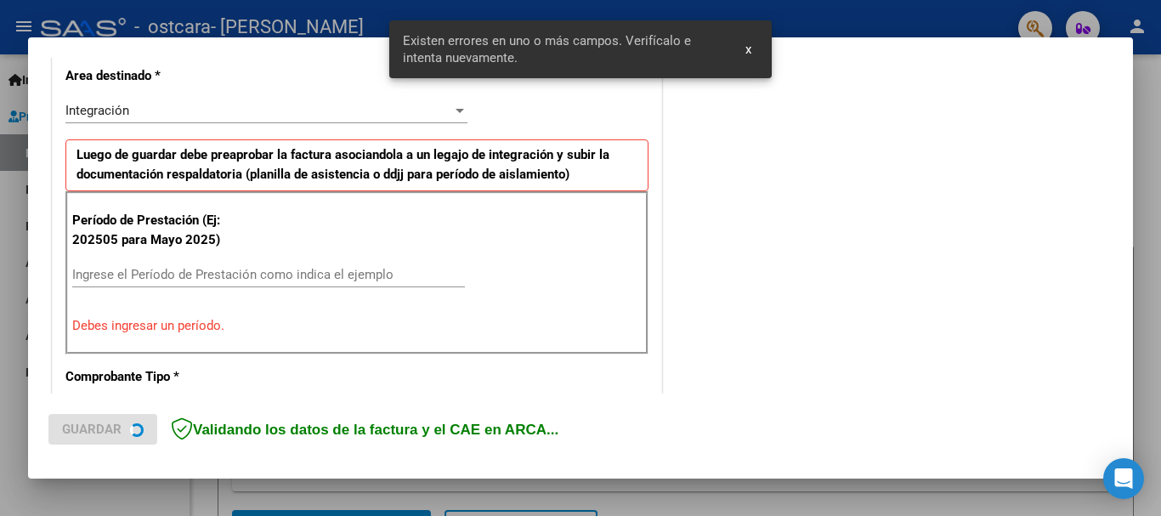 This screenshot has width=1161, height=516. What do you see at coordinates (748, 49) in the screenshot?
I see `button: x` at bounding box center [748, 49].